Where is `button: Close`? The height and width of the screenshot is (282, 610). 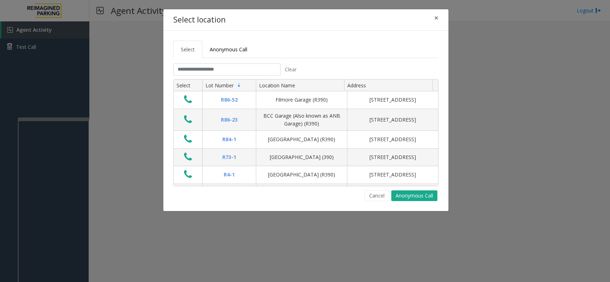 button: Close is located at coordinates (436, 18).